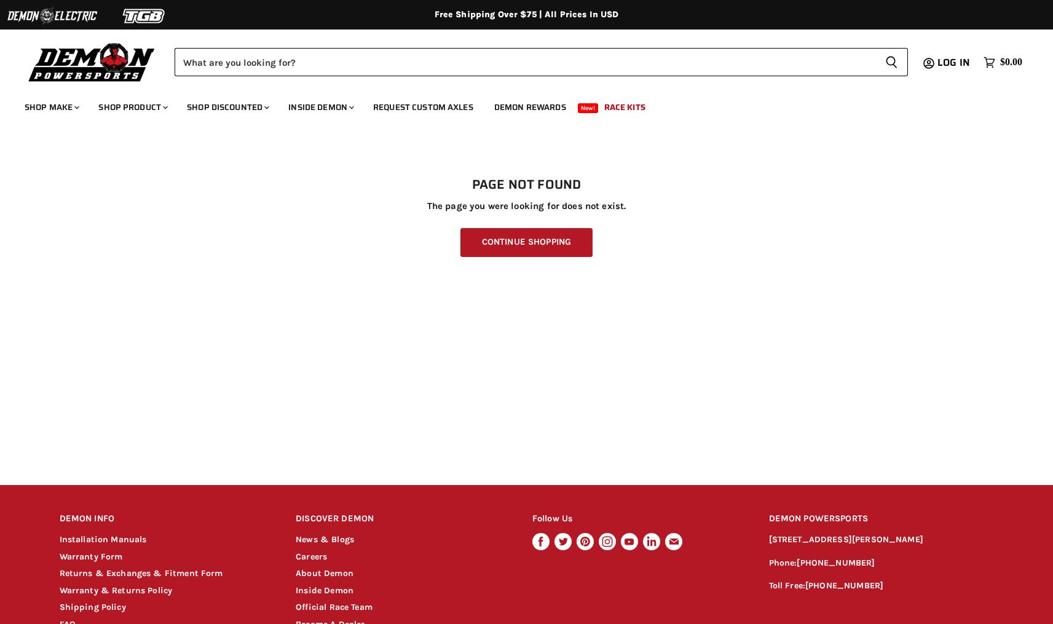  Describe the element at coordinates (93, 607) in the screenshot. I see `a: Shipping Policy` at that location.